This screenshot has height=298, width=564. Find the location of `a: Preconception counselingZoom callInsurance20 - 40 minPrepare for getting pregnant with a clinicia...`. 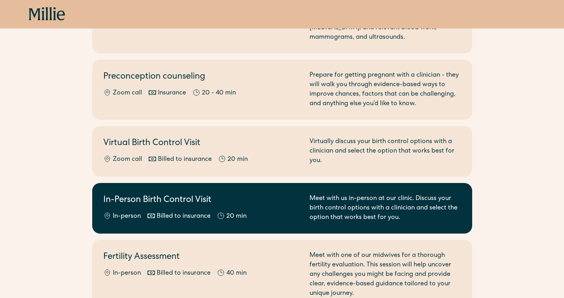

a: Preconception counselingZoom callInsurance20 - 40 minPrepare for getting pregnant with a clinicia... is located at coordinates (282, 90).